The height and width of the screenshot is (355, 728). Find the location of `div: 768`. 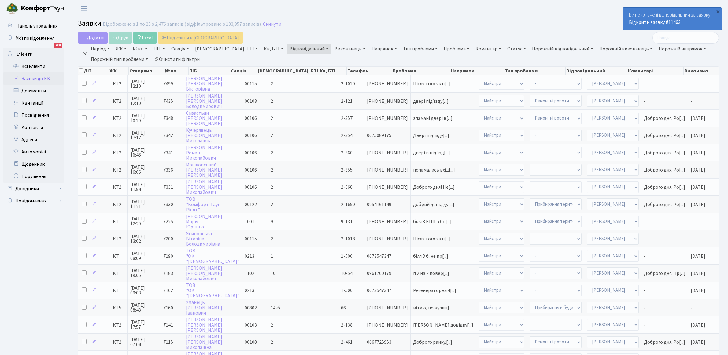

div: 768 is located at coordinates (58, 45).